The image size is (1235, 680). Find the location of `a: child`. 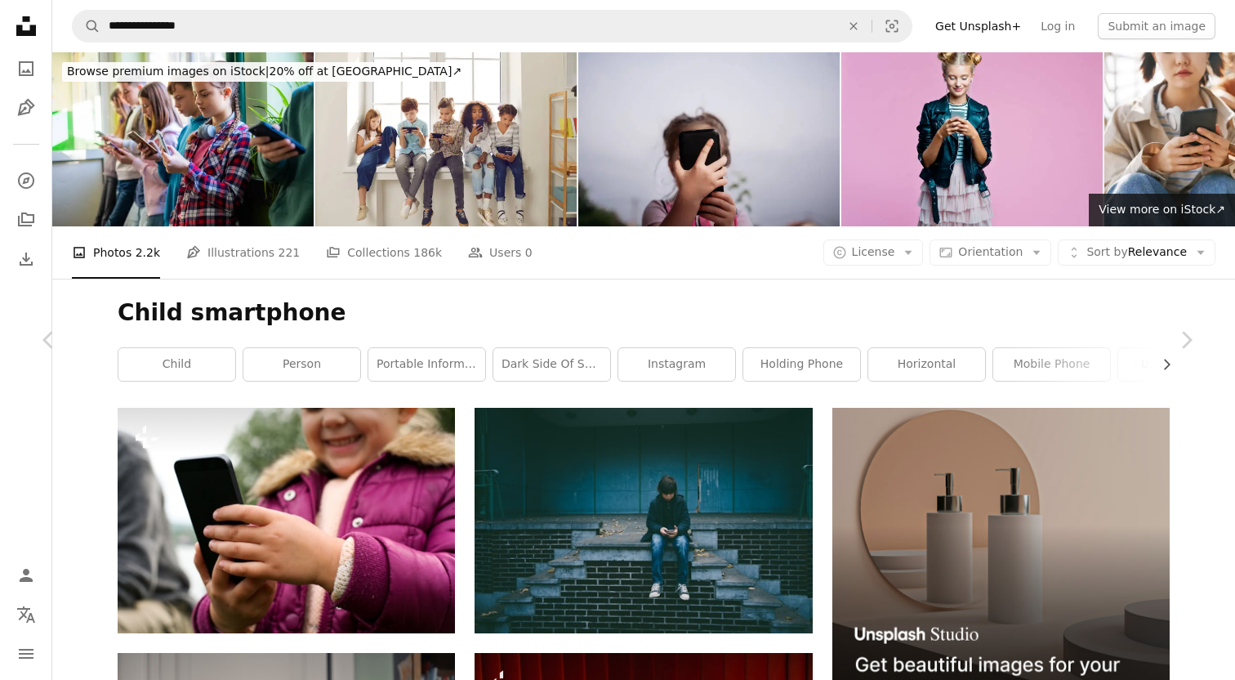

a: child is located at coordinates (176, 364).